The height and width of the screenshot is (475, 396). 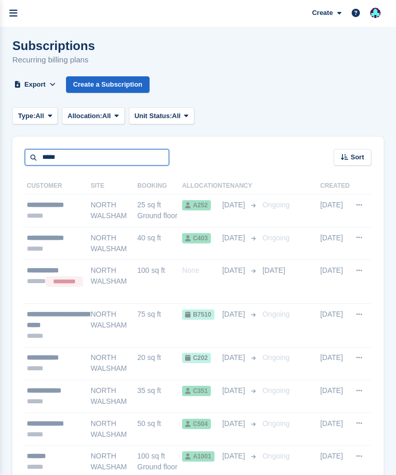 I want to click on button: Export, so click(x=35, y=85).